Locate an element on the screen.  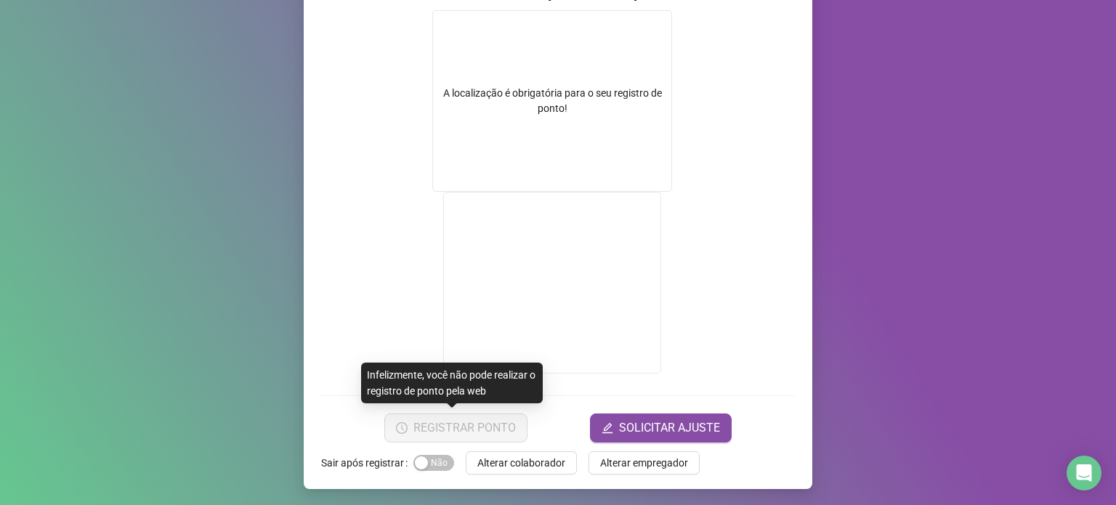
span: SOLICITAR AJUSTE is located at coordinates (669, 428).